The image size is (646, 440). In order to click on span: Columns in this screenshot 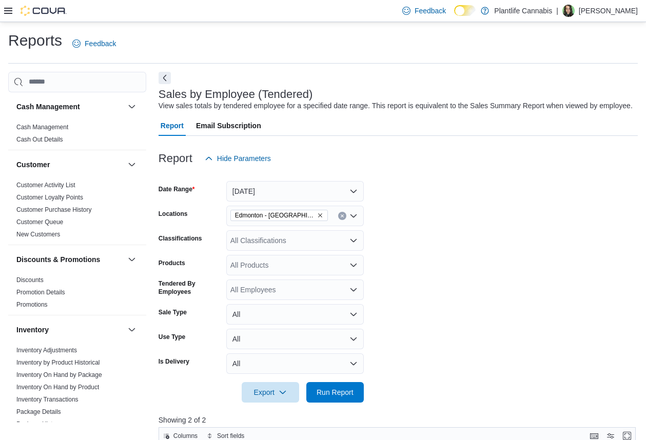, I will do `click(185, 436)`.